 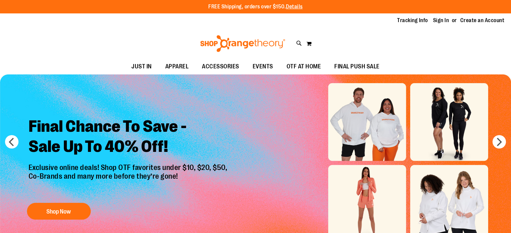 What do you see at coordinates (141, 67) in the screenshot?
I see `span: JUST IN` at bounding box center [141, 67].